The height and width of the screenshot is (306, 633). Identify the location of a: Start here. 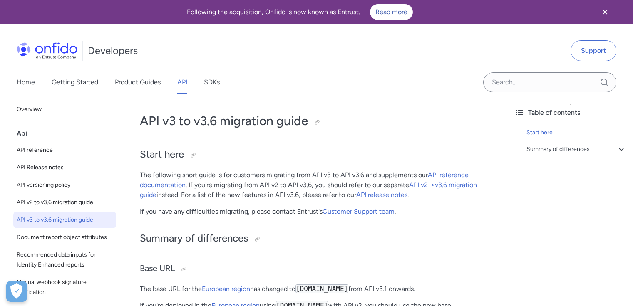
(577, 133).